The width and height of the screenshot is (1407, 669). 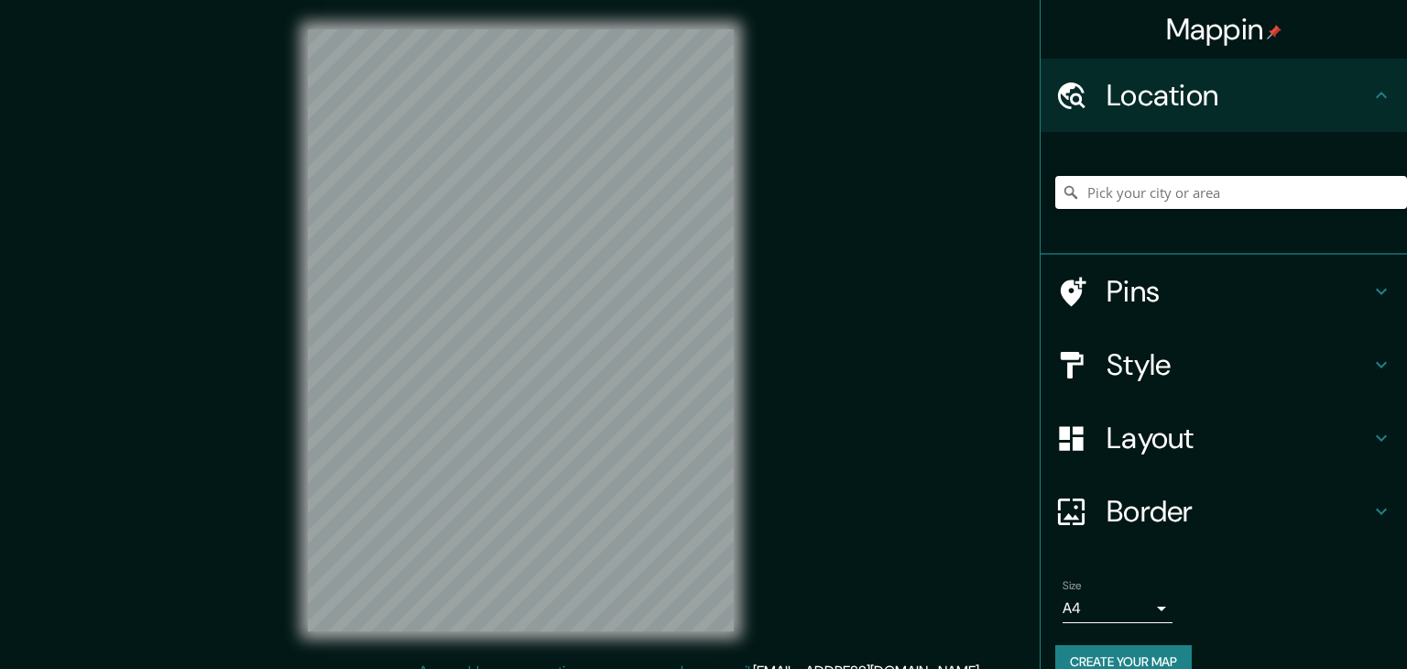 I want to click on canvas: Map, so click(x=520, y=330).